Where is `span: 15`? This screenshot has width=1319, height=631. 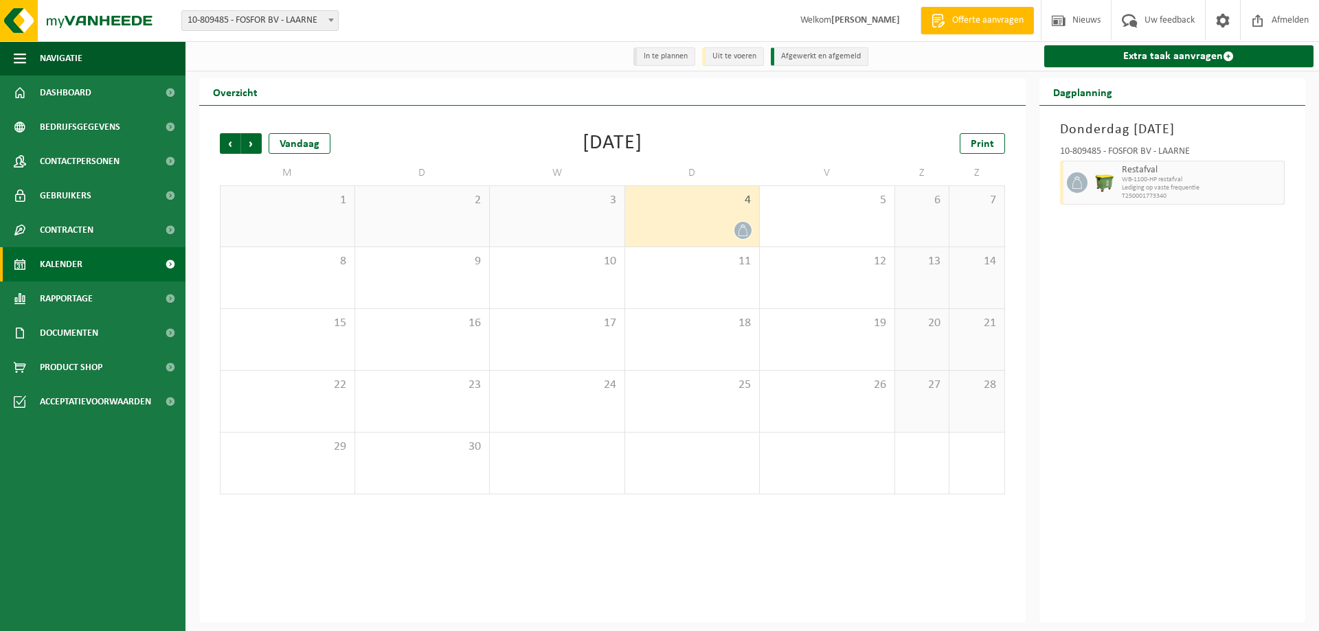
span: 15 is located at coordinates (287, 324).